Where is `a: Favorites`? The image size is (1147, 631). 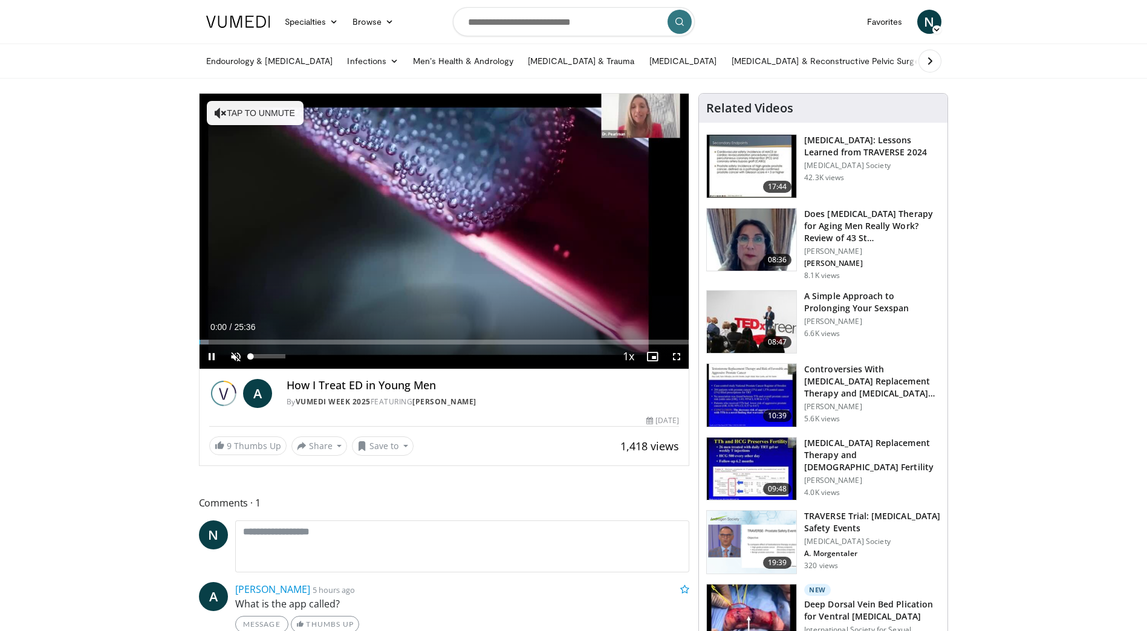
a: Favorites is located at coordinates (885, 22).